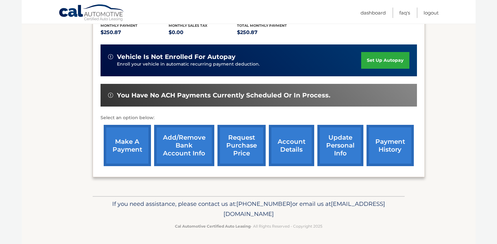 The width and height of the screenshot is (497, 244). I want to click on span: You have no ACH payments currently scheduled or in process., so click(223, 95).